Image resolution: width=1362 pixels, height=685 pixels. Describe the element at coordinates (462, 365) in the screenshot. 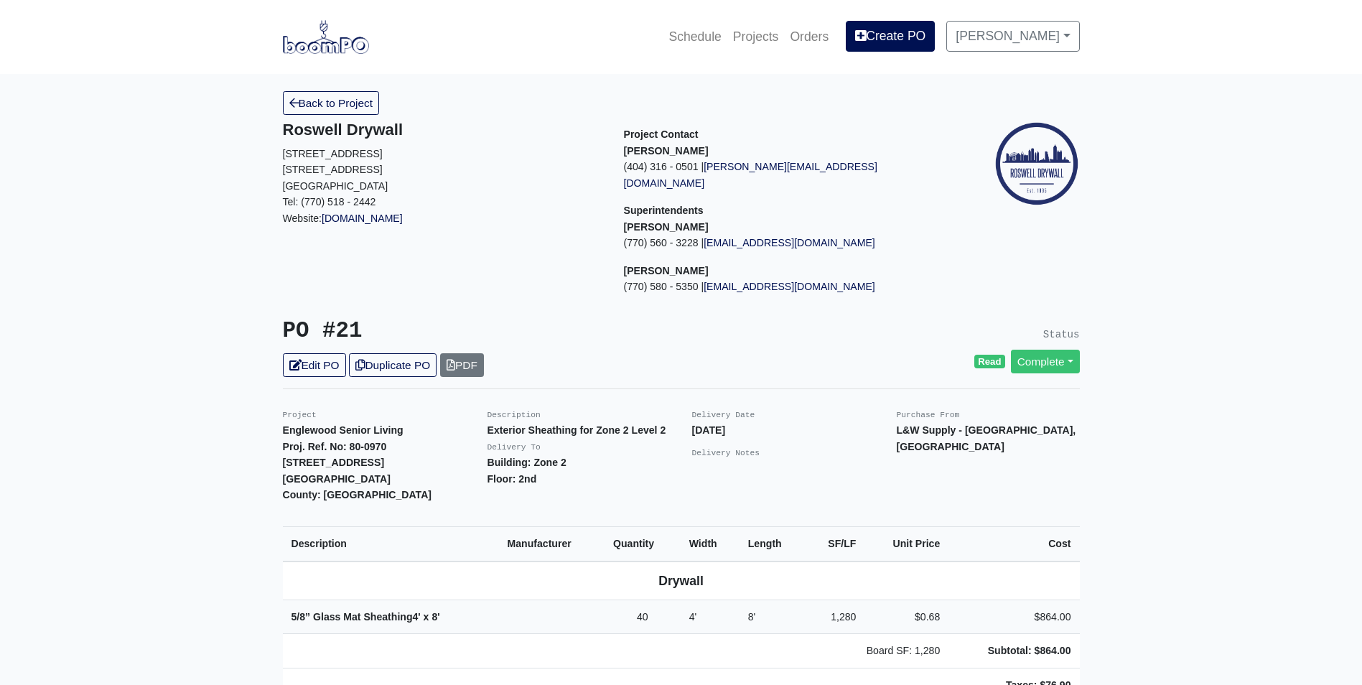

I see `a: PDF` at that location.